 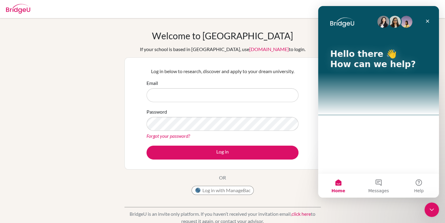 I want to click on div: Close, so click(x=109, y=15).